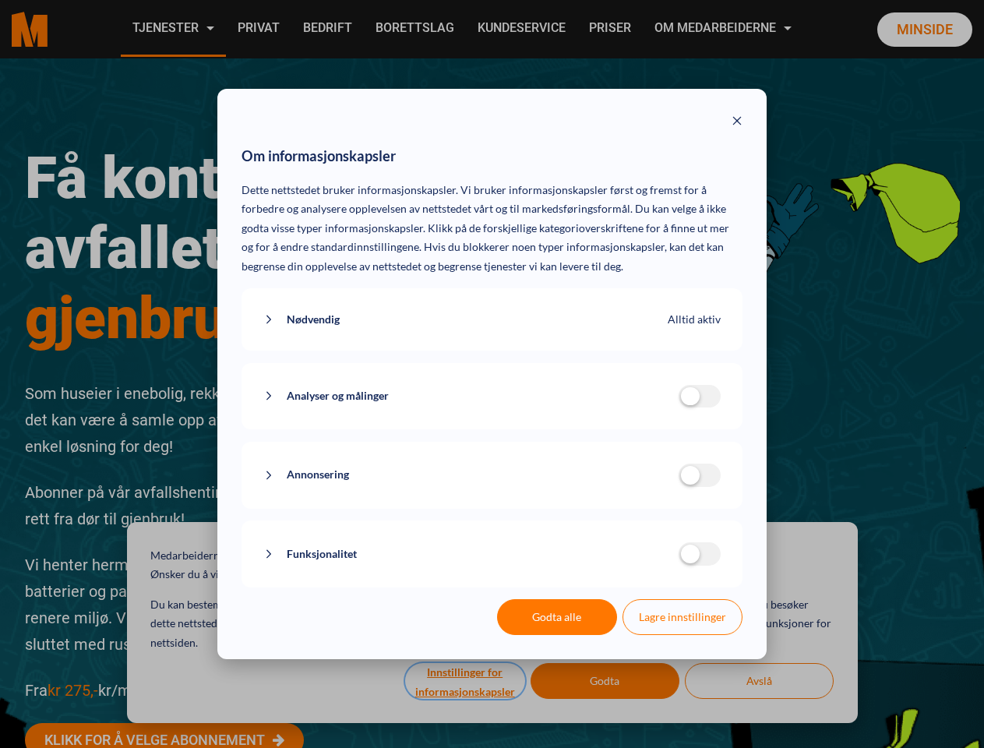 The width and height of the screenshot is (984, 748). I want to click on span: Nødvendig, so click(313, 319).